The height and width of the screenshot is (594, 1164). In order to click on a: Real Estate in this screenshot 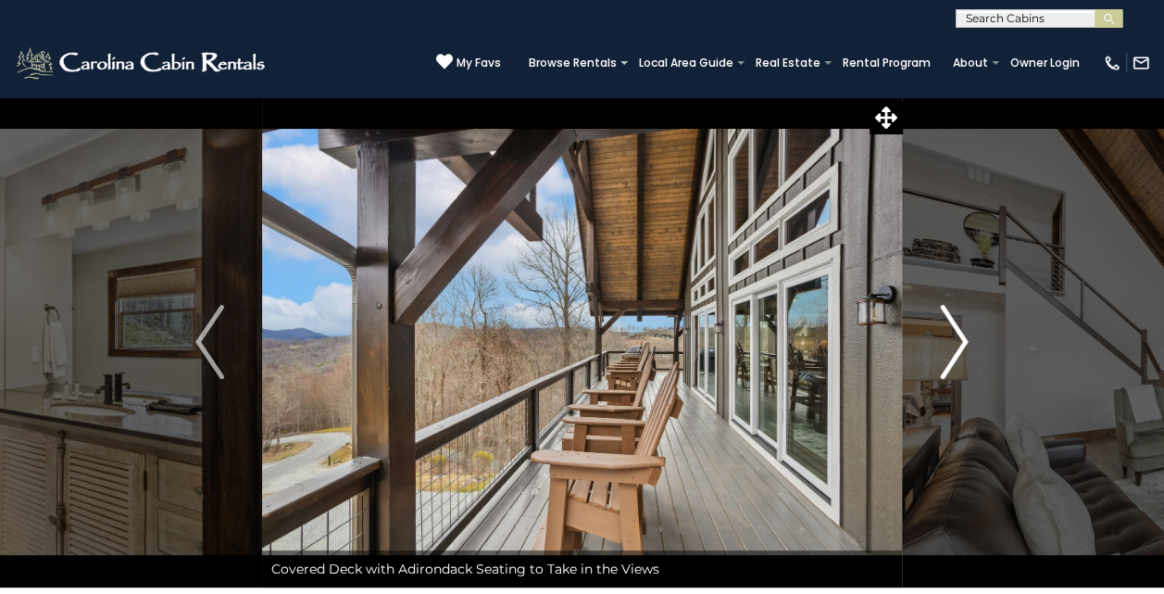, I will do `click(788, 63)`.